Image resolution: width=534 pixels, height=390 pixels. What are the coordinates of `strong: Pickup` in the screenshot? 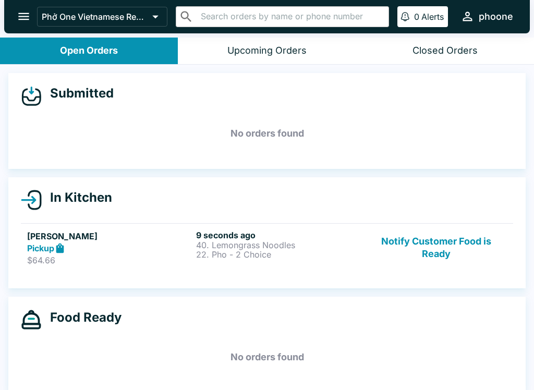 It's located at (41, 248).